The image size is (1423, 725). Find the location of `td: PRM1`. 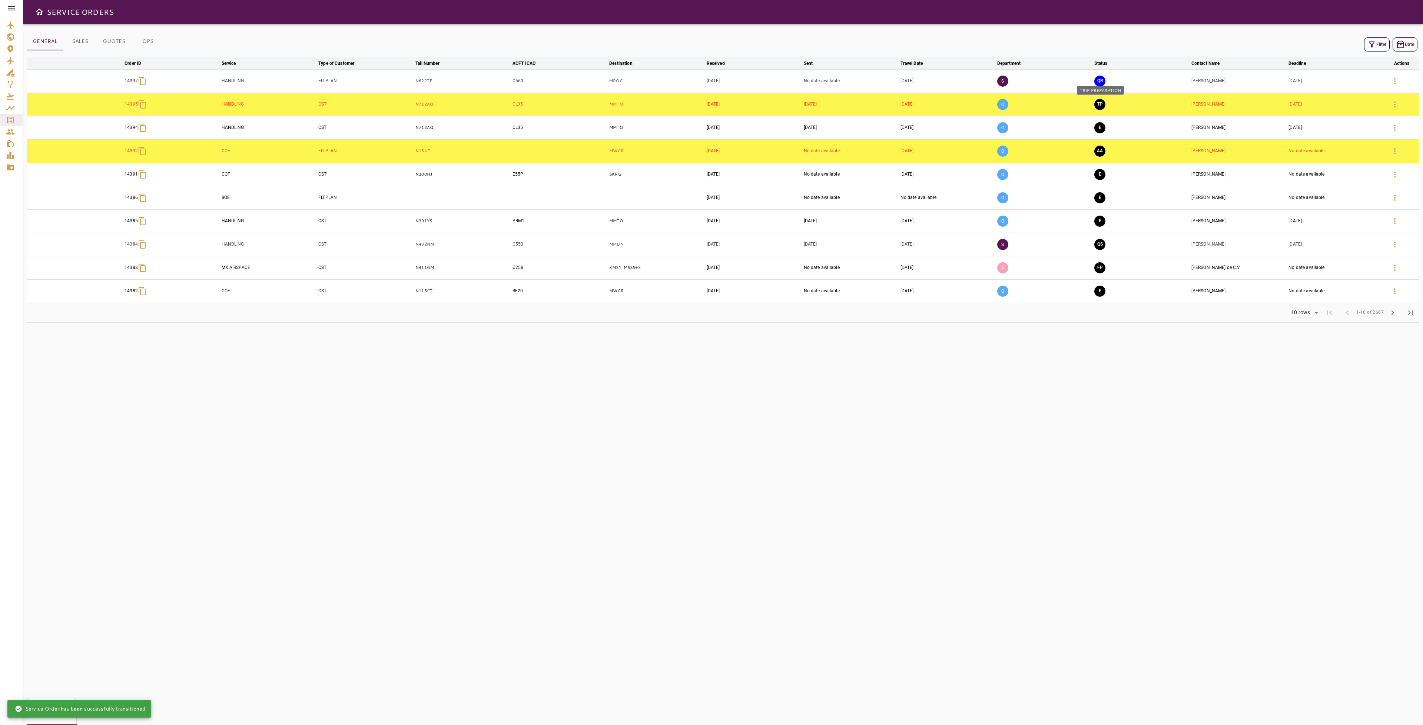

td: PRM1 is located at coordinates (559, 221).